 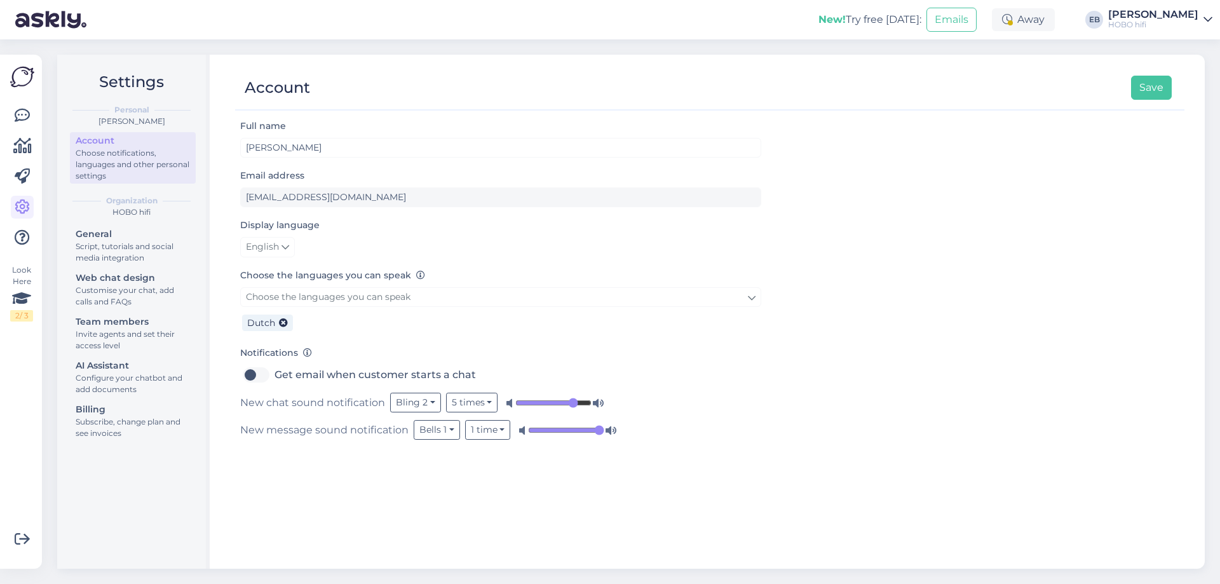 What do you see at coordinates (276, 353) in the screenshot?
I see `label: Notifications` at bounding box center [276, 353].